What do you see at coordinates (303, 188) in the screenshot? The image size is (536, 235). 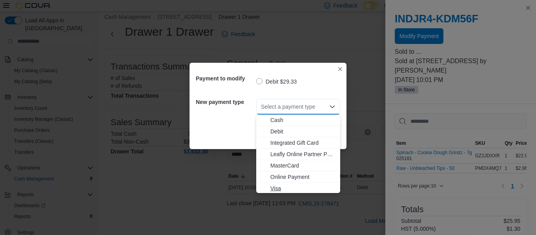 I see `span: Visa` at bounding box center [303, 188].